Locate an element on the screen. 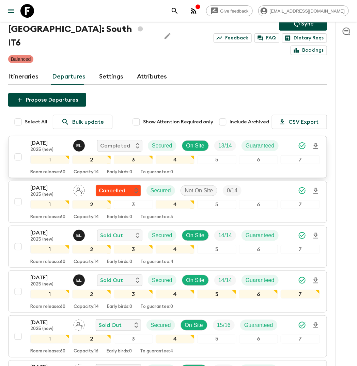 This screenshot has width=357, height=366. p: 0 / 14 is located at coordinates (232, 191).